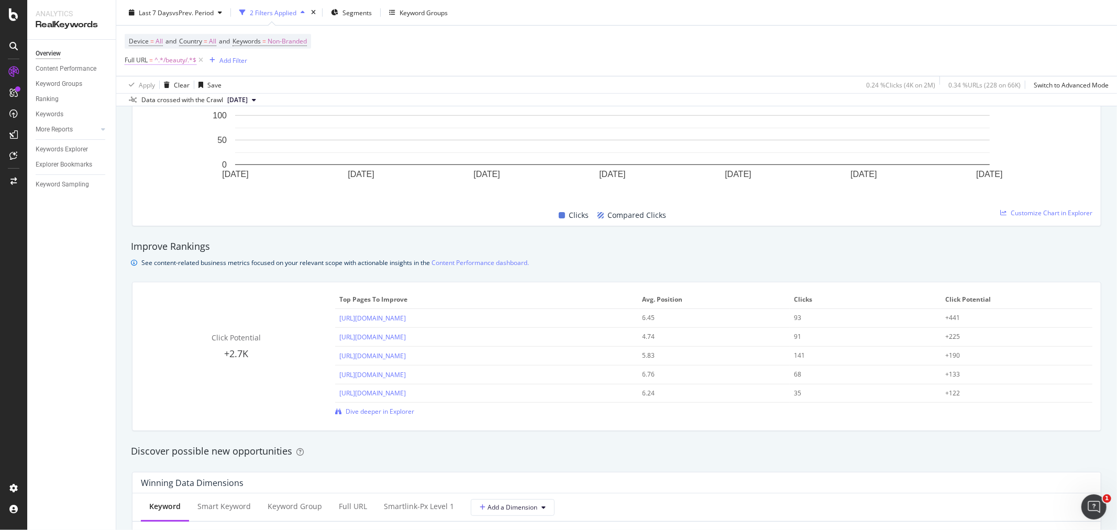  What do you see at coordinates (858, 318) in the screenshot?
I see `div: 93` at bounding box center [858, 318].